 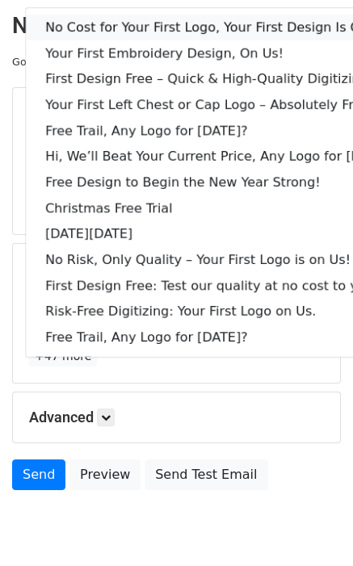 What do you see at coordinates (206, 475) in the screenshot?
I see `a: Send Test Email` at bounding box center [206, 475].